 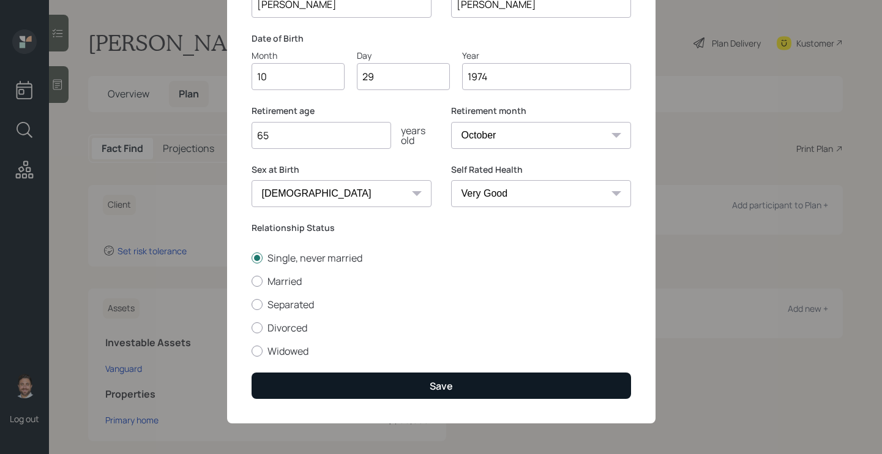 What do you see at coordinates (541, 111) in the screenshot?
I see `label: Retirement month` at bounding box center [541, 111].